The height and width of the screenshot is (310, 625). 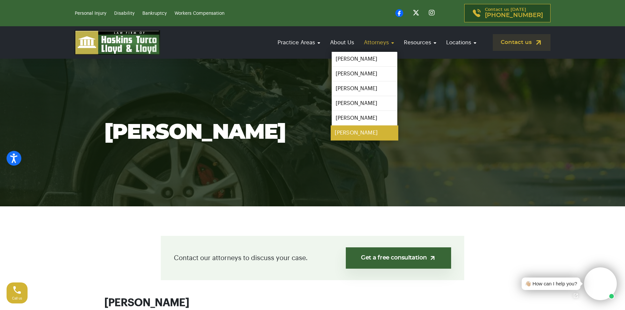 What do you see at coordinates (432, 258) in the screenshot?
I see `img: arrow-up-right-light.svg` at bounding box center [432, 258].